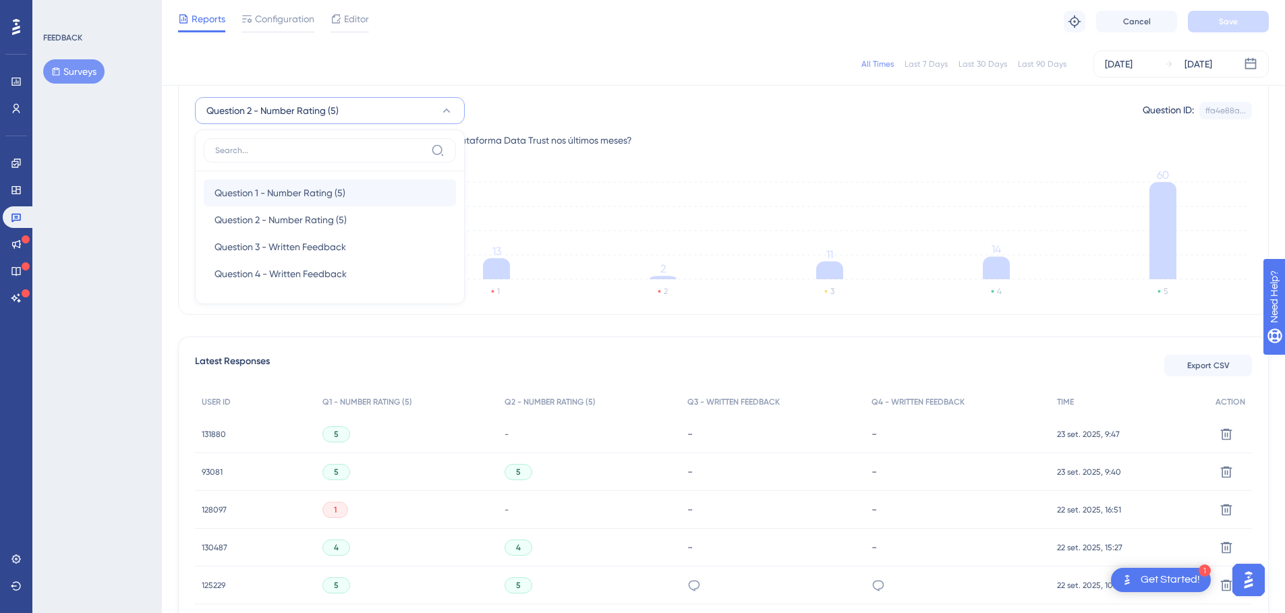 This screenshot has height=613, width=1285. Describe the element at coordinates (830, 254) in the screenshot. I see `tspan: 11` at that location.